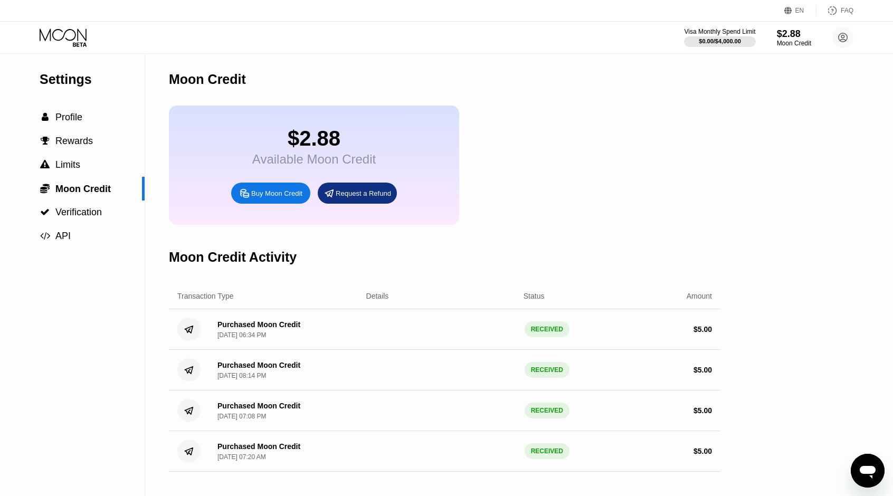 Image resolution: width=893 pixels, height=496 pixels. Describe the element at coordinates (377, 296) in the screenshot. I see `div: Details` at that location.